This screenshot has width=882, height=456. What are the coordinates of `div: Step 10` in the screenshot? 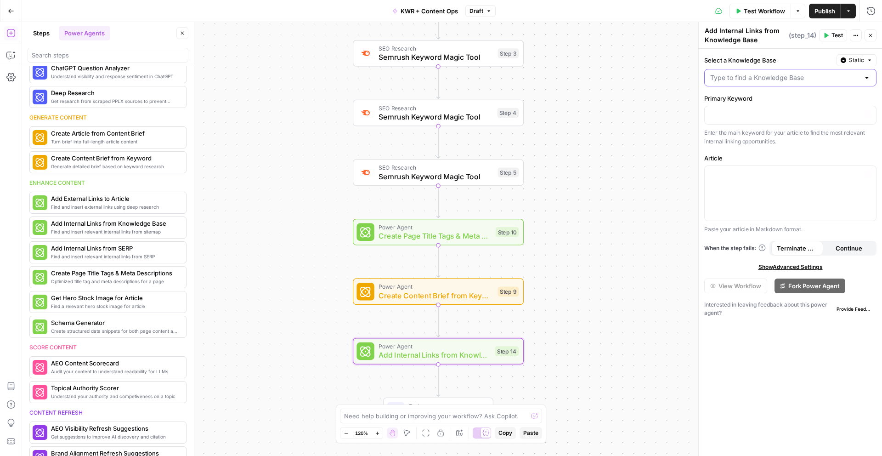 It's located at (507, 232).